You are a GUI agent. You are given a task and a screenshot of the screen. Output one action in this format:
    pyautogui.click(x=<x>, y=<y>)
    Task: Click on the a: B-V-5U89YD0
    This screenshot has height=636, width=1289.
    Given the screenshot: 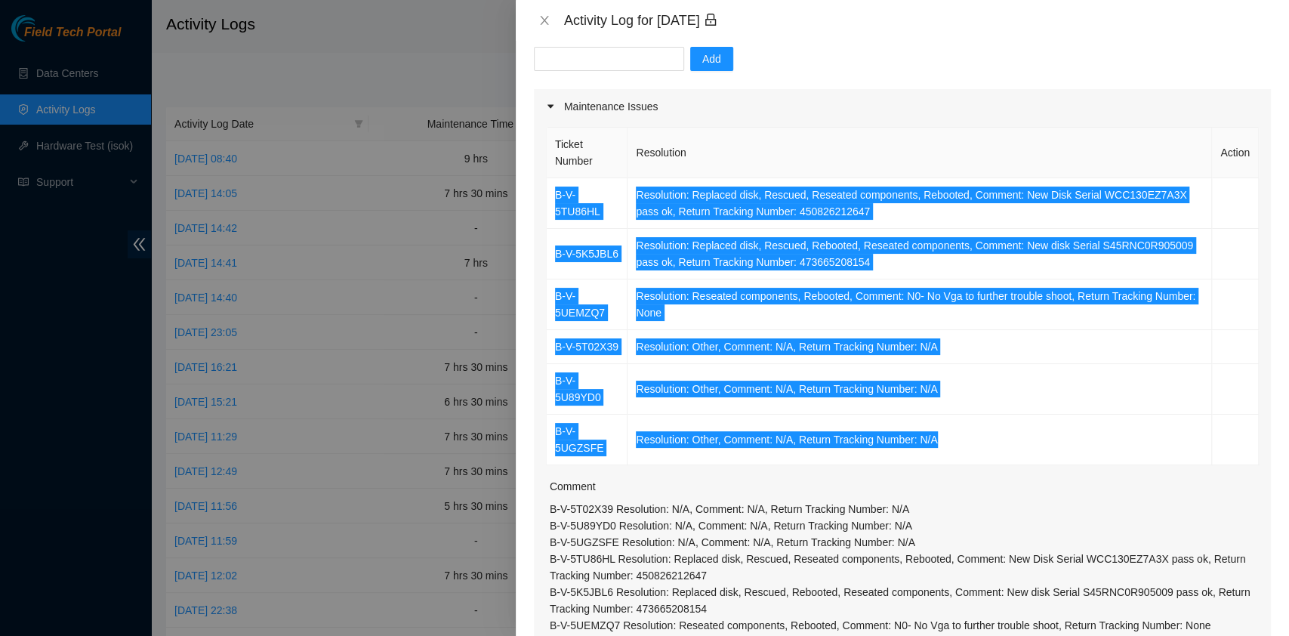 What is the action you would take?
    pyautogui.click(x=578, y=389)
    